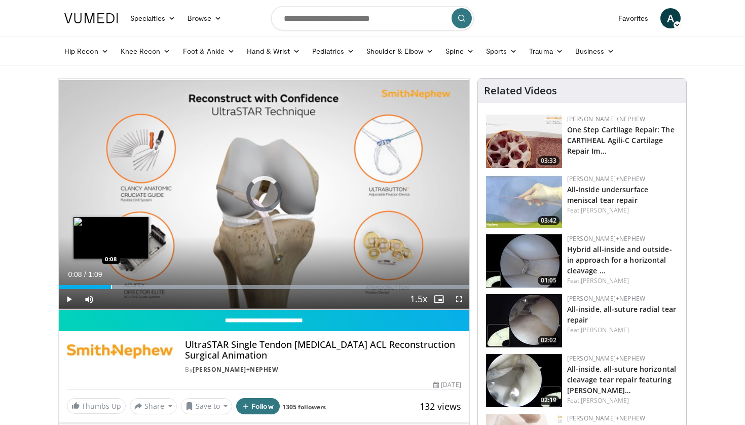 This screenshot has width=745, height=425. I want to click on a: Pediatrics, so click(333, 51).